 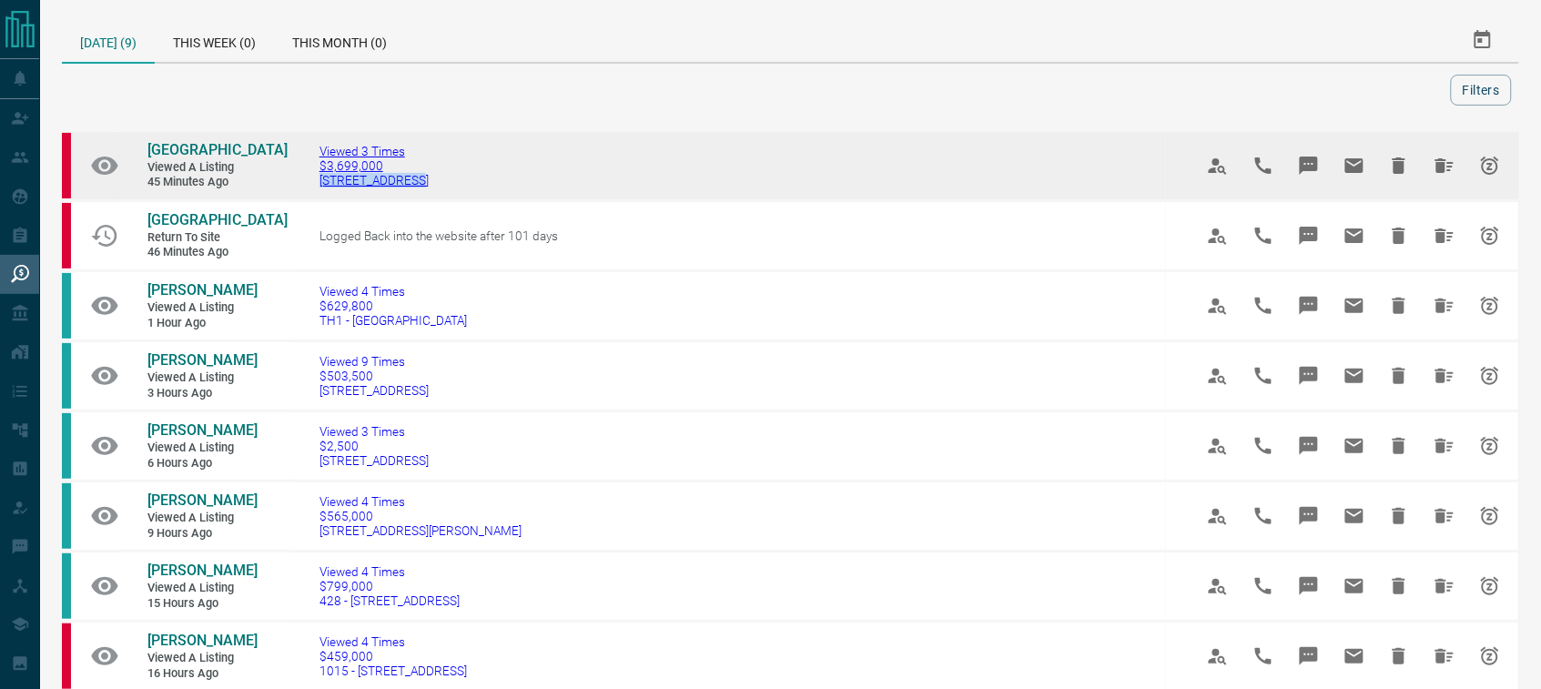 What do you see at coordinates (1483, 40) in the screenshot?
I see `button: Select Date Range` at bounding box center [1483, 40].